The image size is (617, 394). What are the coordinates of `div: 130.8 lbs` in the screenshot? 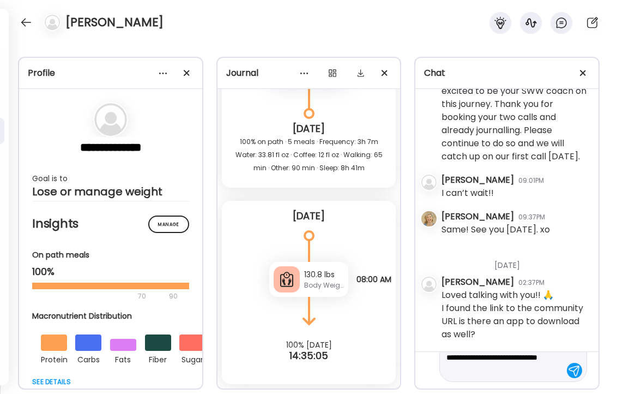 It's located at (324, 274).